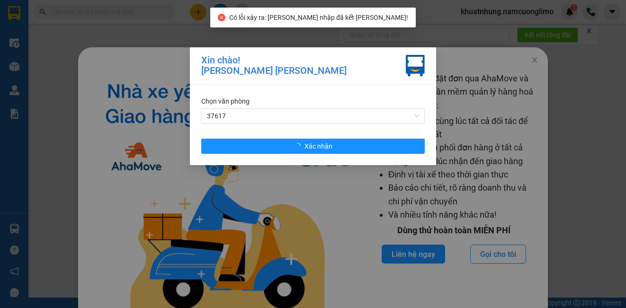 The height and width of the screenshot is (308, 626). I want to click on img: vxr-icon, so click(416, 66).